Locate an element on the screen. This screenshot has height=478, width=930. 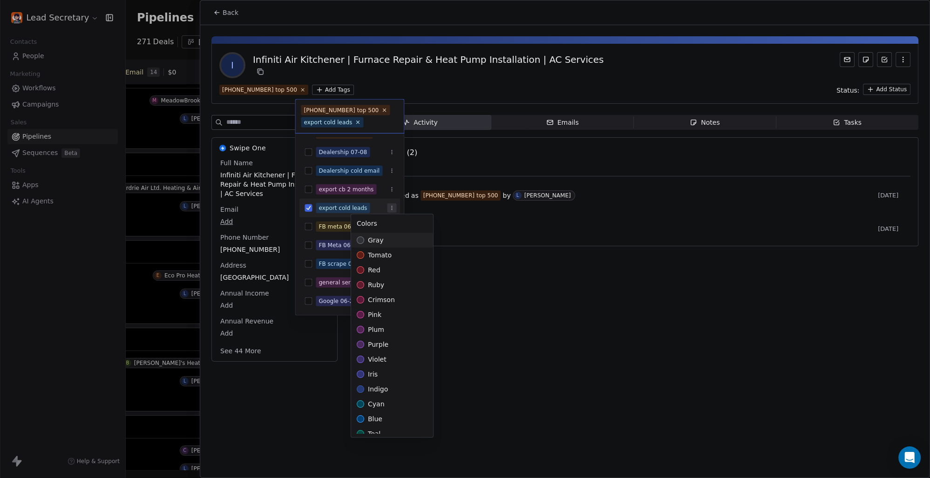
span: iris is located at coordinates (372, 374).